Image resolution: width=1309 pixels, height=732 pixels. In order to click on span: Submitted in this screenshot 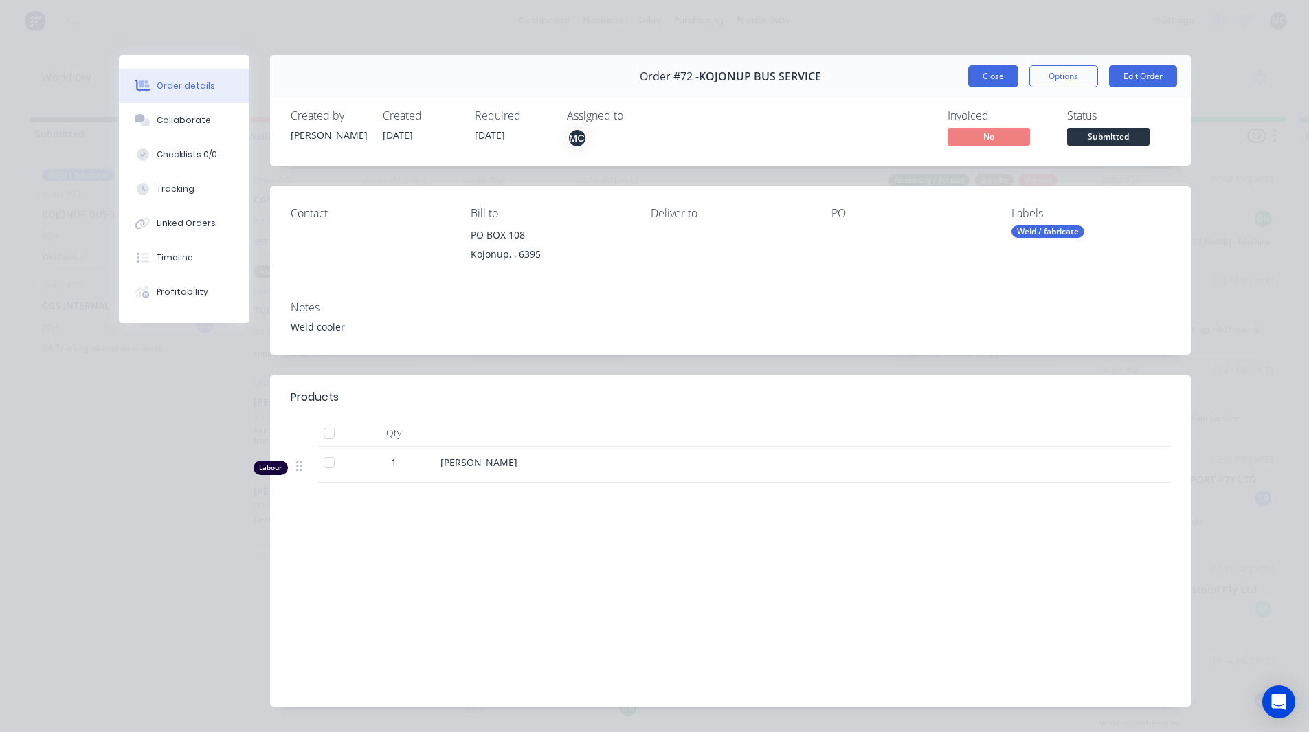, I will do `click(1108, 136)`.